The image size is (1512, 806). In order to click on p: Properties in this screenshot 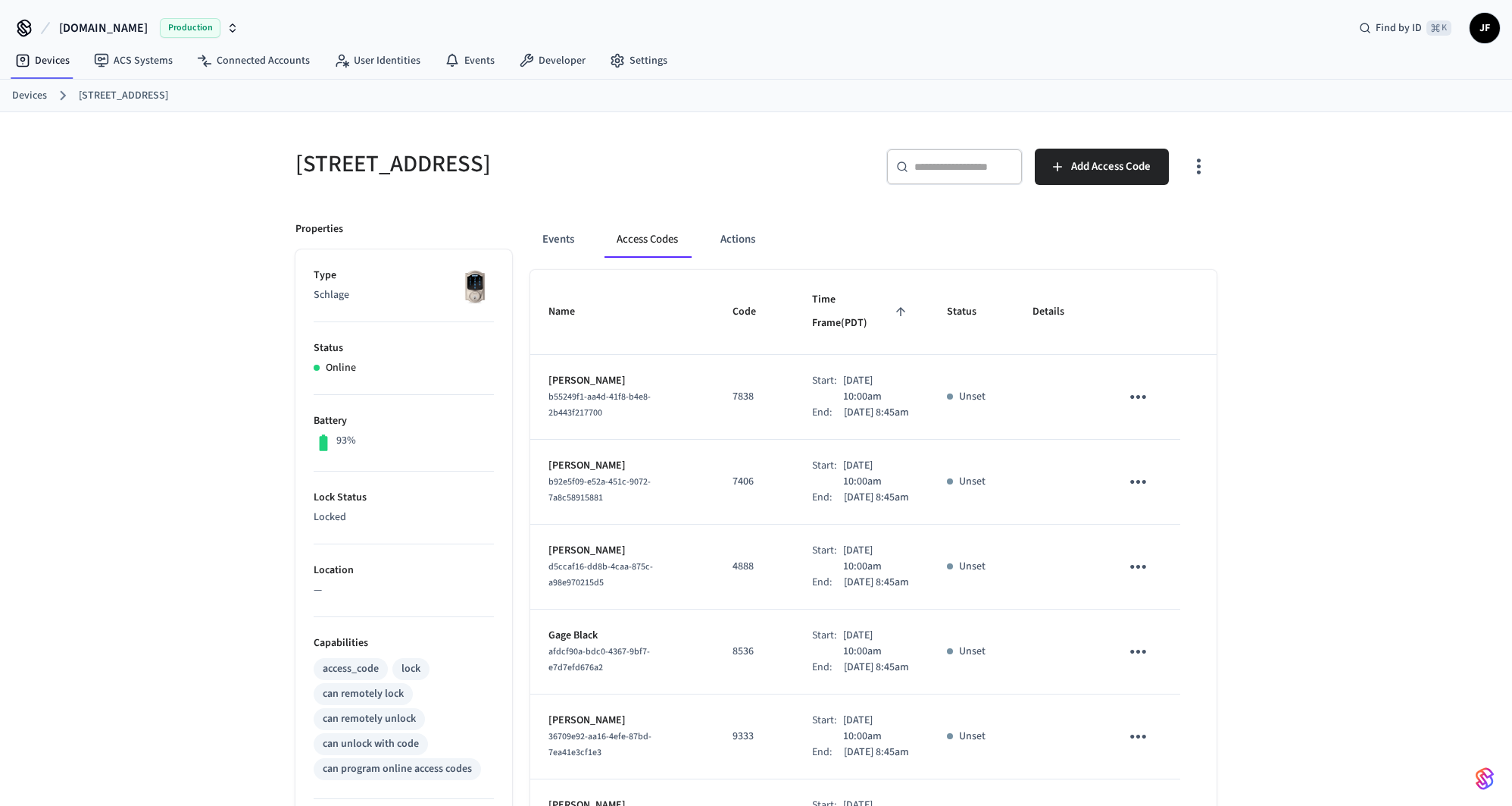, I will do `click(319, 229)`.